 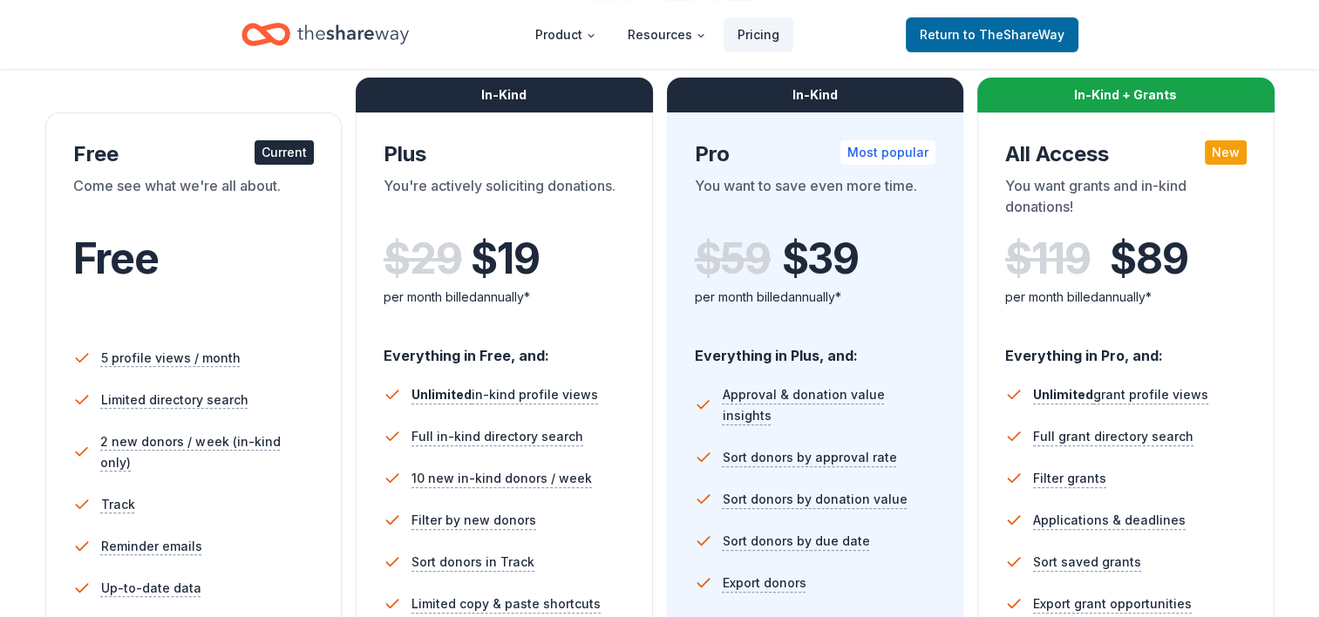 I want to click on div: Everything in Plus, and:, so click(x=815, y=349).